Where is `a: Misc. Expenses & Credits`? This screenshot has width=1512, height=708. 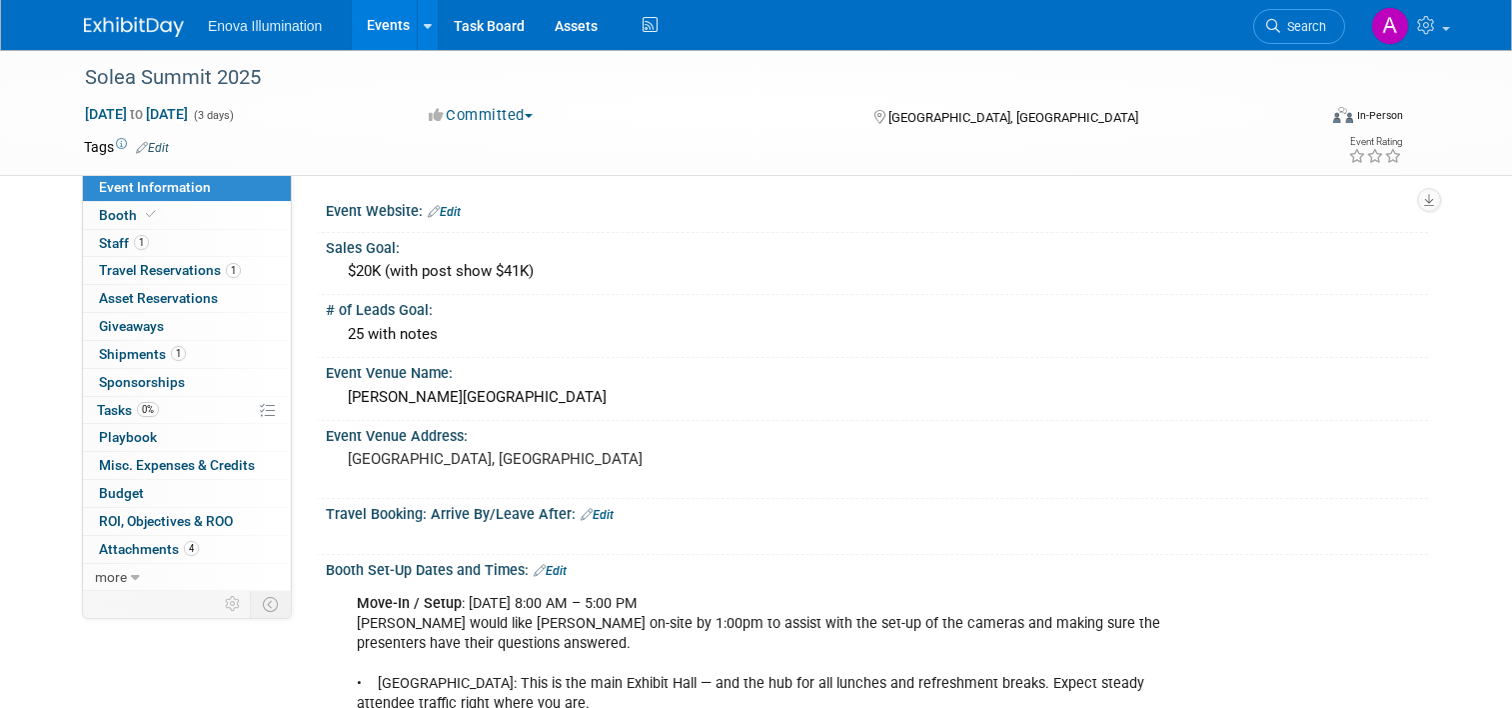 a: Misc. Expenses & Credits is located at coordinates (187, 465).